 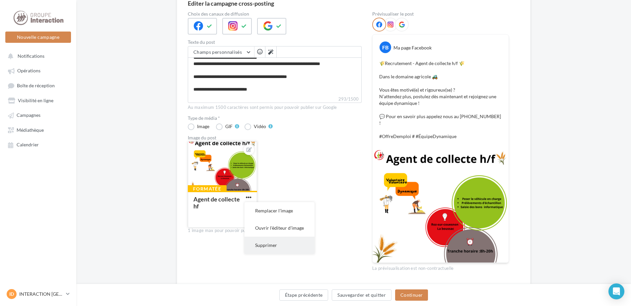 I want to click on span: Notifications, so click(x=31, y=56).